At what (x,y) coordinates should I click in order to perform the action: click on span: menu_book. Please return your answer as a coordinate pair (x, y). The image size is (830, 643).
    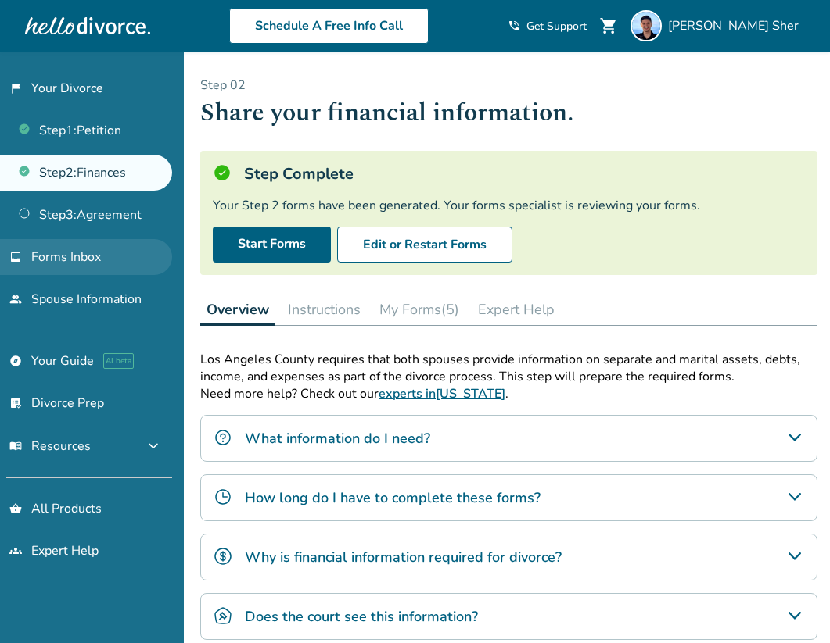
    Looking at the image, I should click on (16, 446).